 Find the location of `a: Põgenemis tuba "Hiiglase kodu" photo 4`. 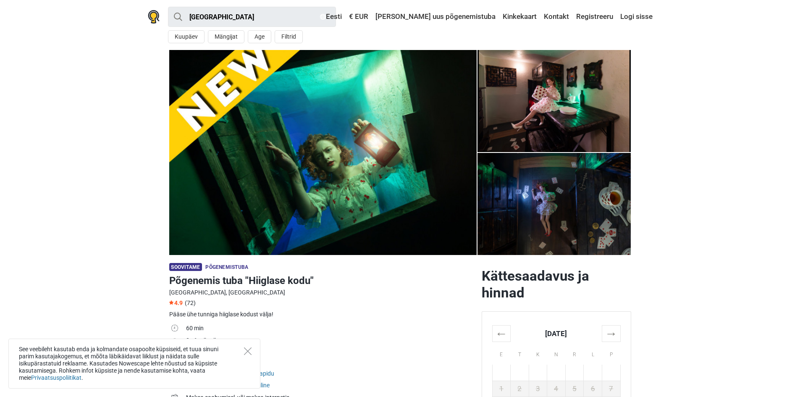

a: Põgenemis tuba "Hiiglase kodu" photo 4 is located at coordinates (555, 204).